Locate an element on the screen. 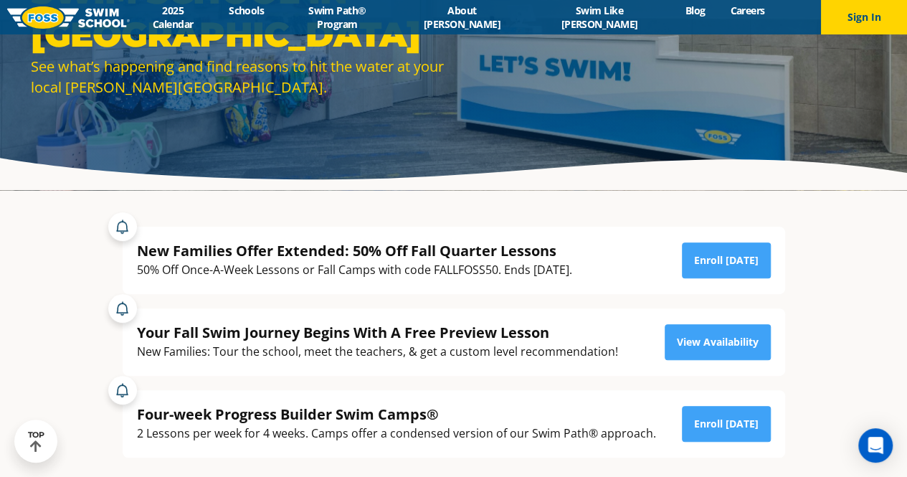  a: 2025 Calendar is located at coordinates (173, 17).